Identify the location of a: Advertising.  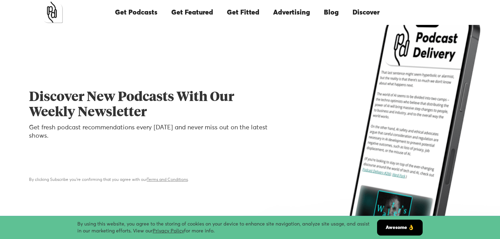
(291, 12).